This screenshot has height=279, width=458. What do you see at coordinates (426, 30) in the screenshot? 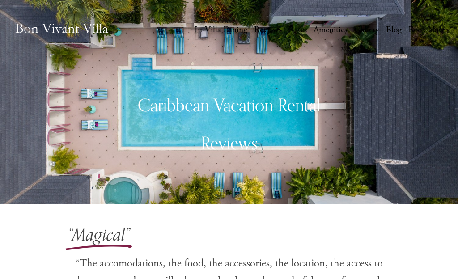
I see `a: Book Now` at bounding box center [426, 30].